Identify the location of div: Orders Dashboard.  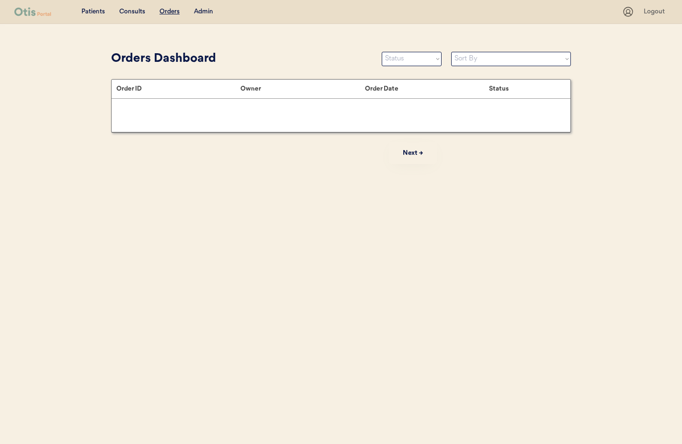
(242, 59).